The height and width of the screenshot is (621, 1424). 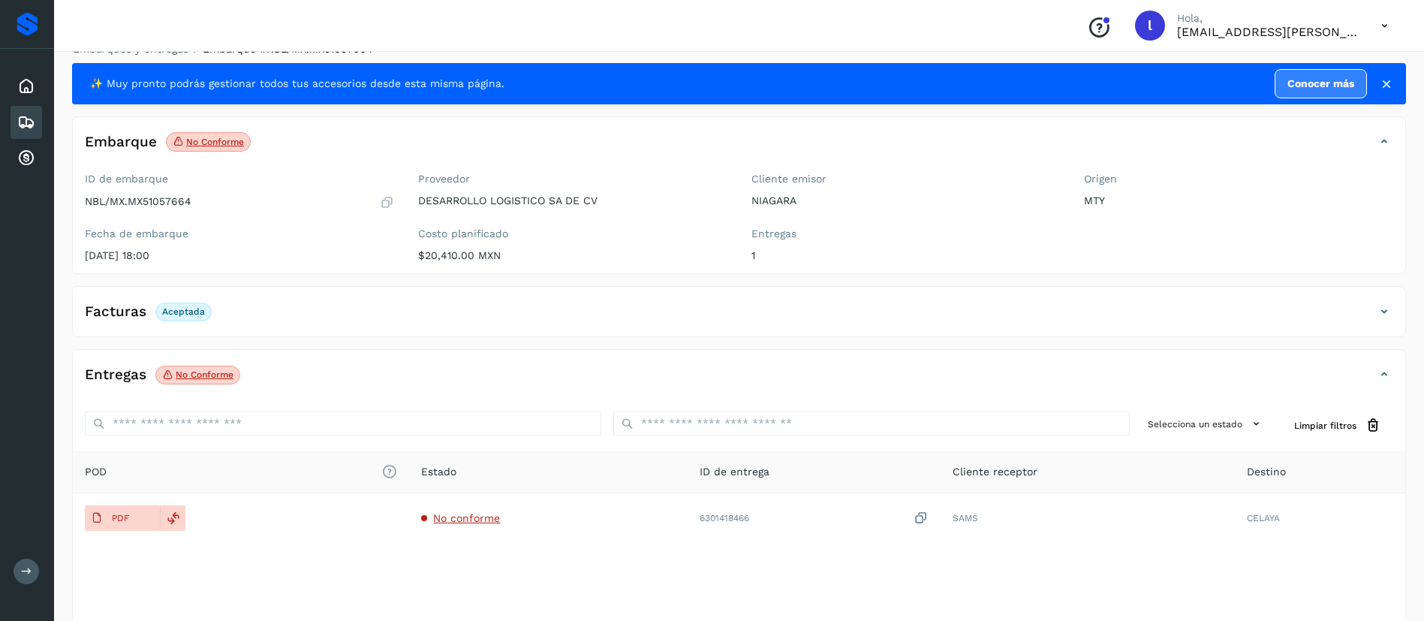 I want to click on button: Limpiar filtros, so click(x=1337, y=425).